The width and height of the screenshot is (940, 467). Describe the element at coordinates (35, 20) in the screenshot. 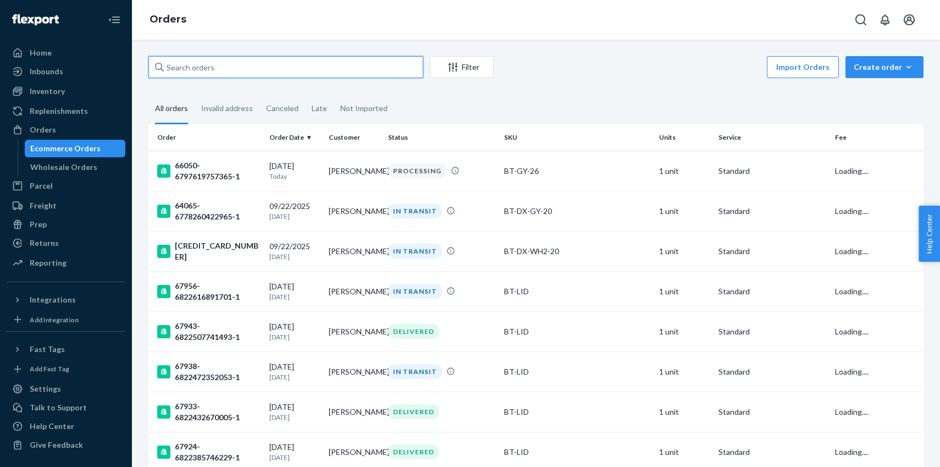

I see `img: Flexport logo` at that location.